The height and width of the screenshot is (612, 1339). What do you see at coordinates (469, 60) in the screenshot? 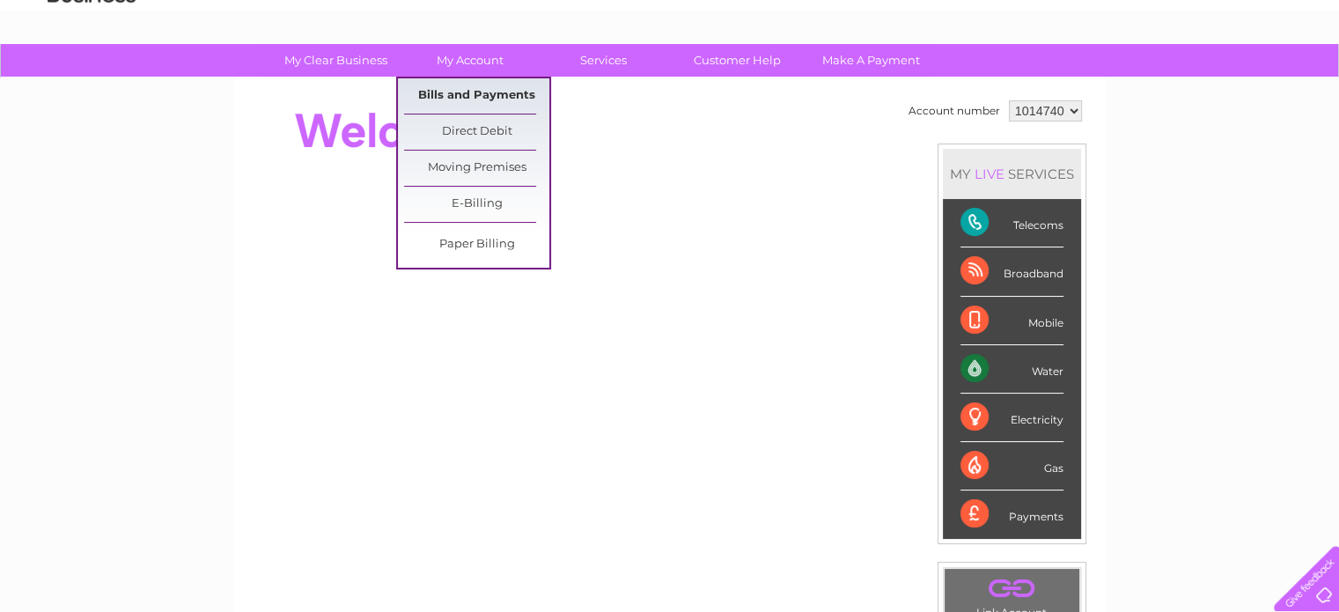
I see `a: My Account` at bounding box center [469, 60].